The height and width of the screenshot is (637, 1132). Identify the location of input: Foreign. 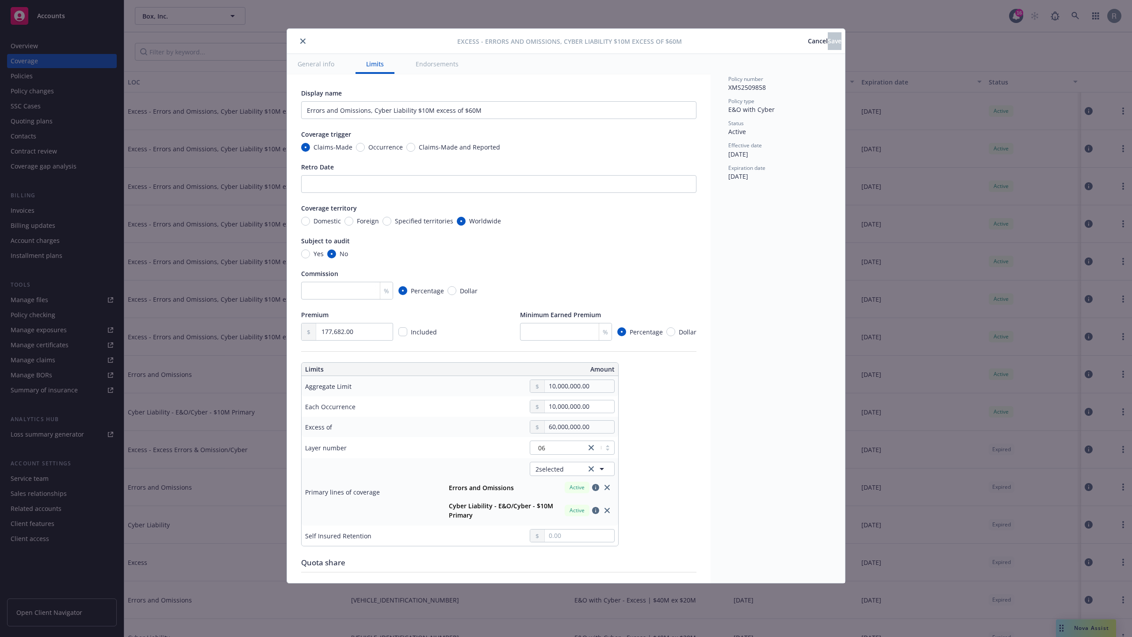
(349, 221).